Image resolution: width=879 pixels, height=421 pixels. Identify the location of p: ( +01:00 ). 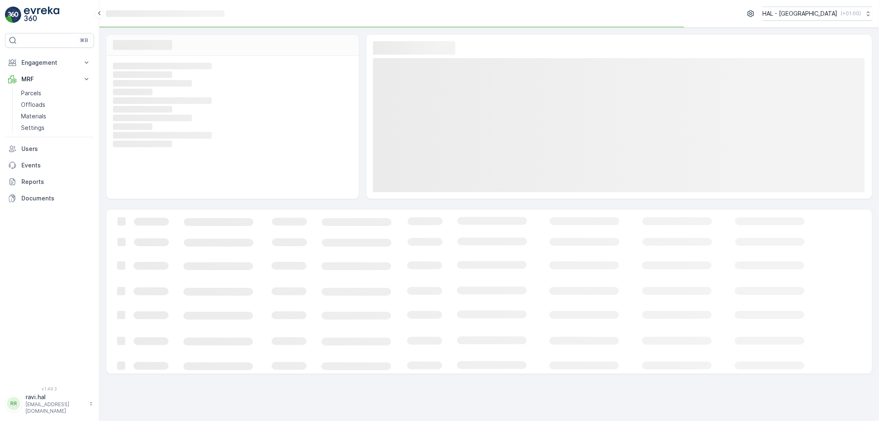
(850, 14).